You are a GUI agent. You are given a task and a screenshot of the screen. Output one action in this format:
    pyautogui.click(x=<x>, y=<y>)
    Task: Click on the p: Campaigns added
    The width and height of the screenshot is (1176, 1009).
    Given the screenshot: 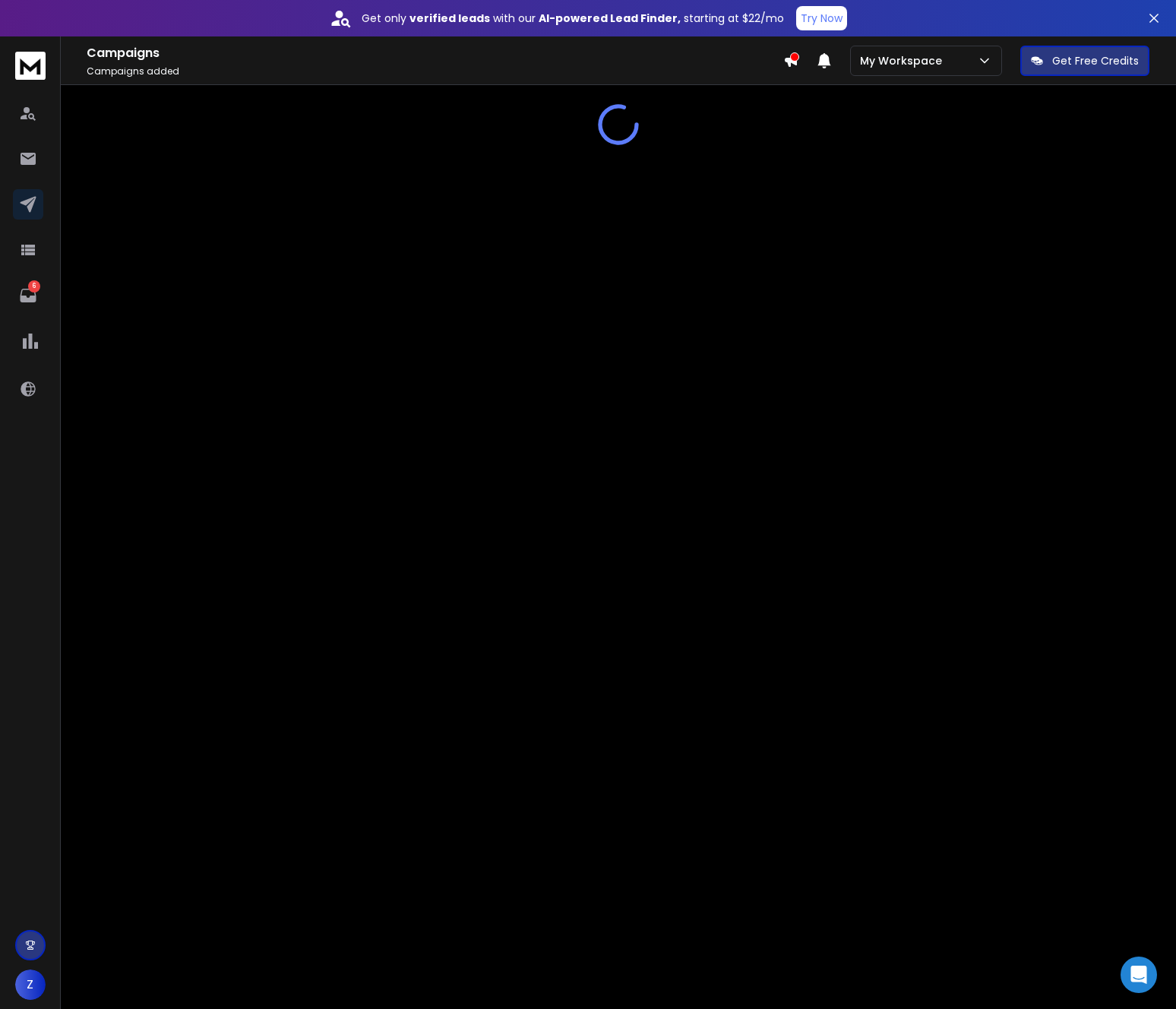 What is the action you would take?
    pyautogui.click(x=434, y=71)
    